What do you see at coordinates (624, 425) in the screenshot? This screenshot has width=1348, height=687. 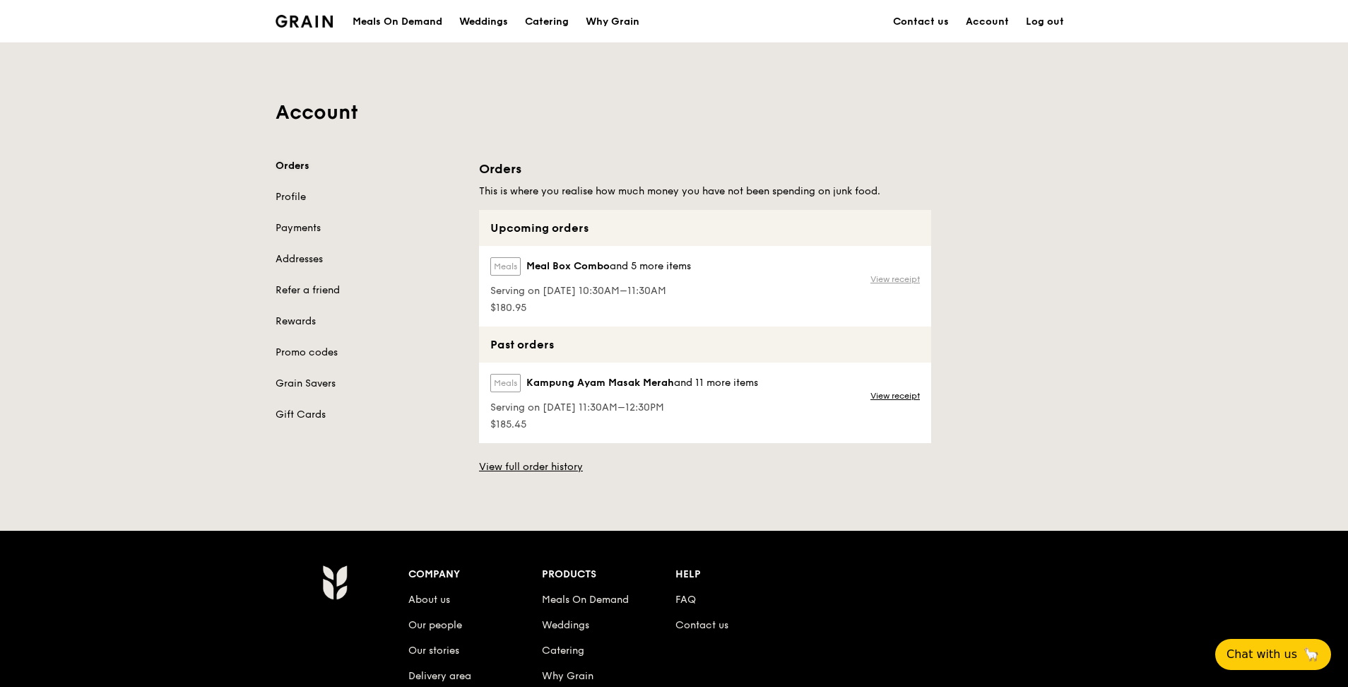 I see `span: $185.45` at bounding box center [624, 425].